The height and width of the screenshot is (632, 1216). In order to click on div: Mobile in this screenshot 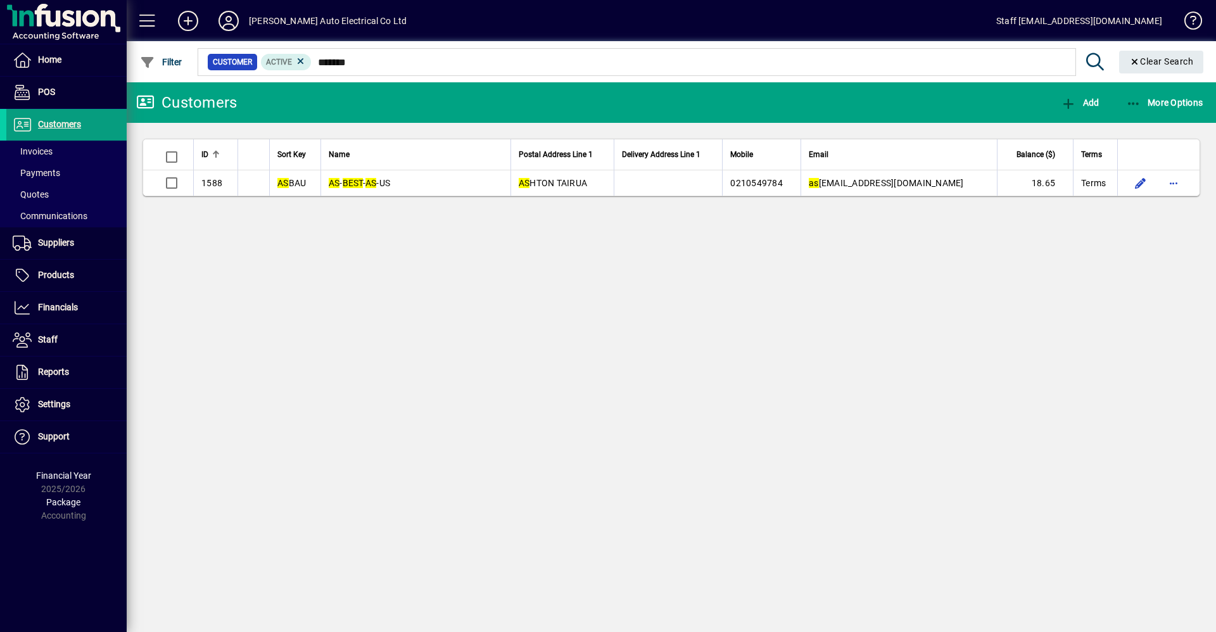, I will do `click(761, 155)`.